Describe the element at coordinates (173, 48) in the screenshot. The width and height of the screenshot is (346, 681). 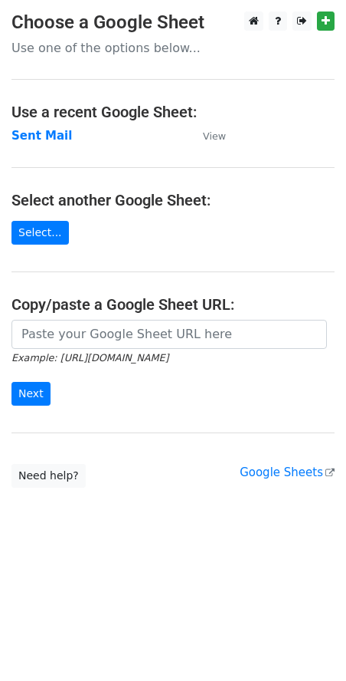
I see `p: Use one of the options below...` at that location.